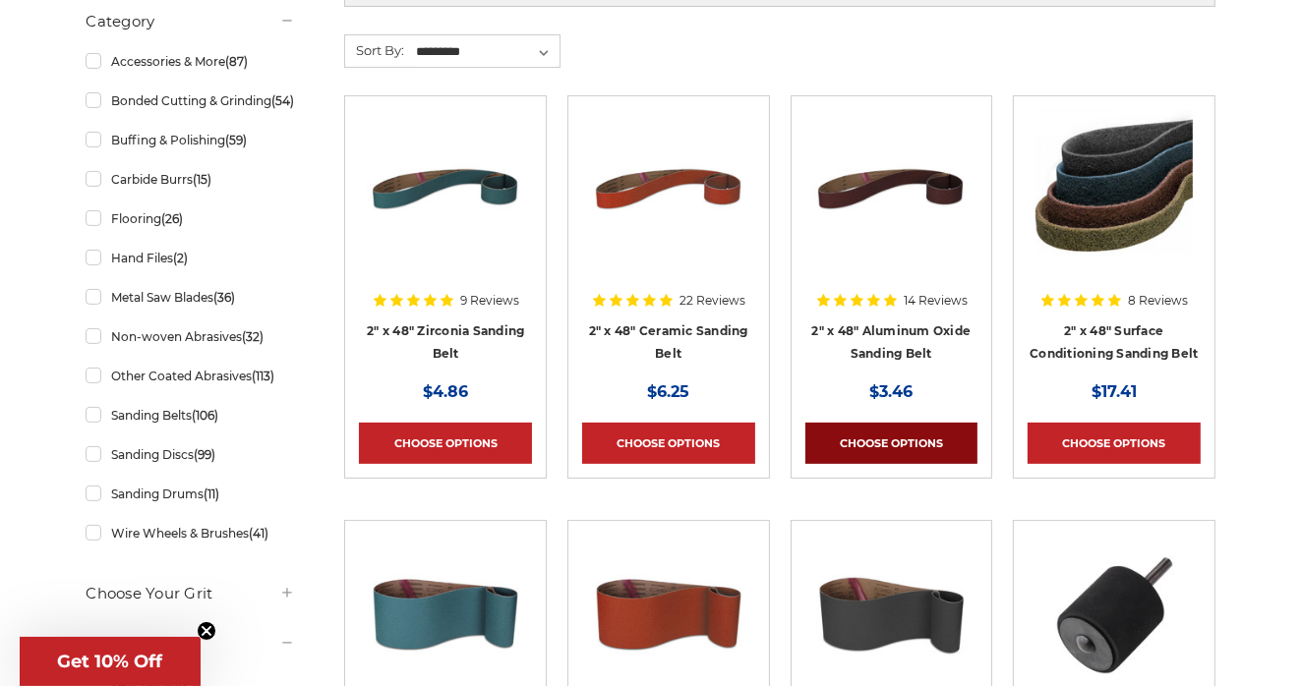 Image resolution: width=1301 pixels, height=686 pixels. Describe the element at coordinates (282, 100) in the screenshot. I see `span: (54)` at that location.